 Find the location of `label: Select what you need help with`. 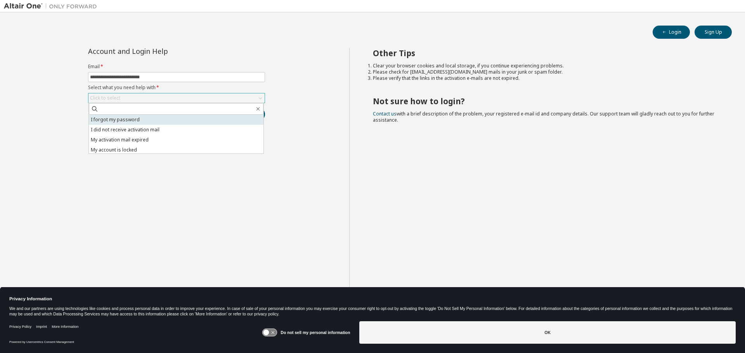

label: Select what you need help with is located at coordinates (176, 88).